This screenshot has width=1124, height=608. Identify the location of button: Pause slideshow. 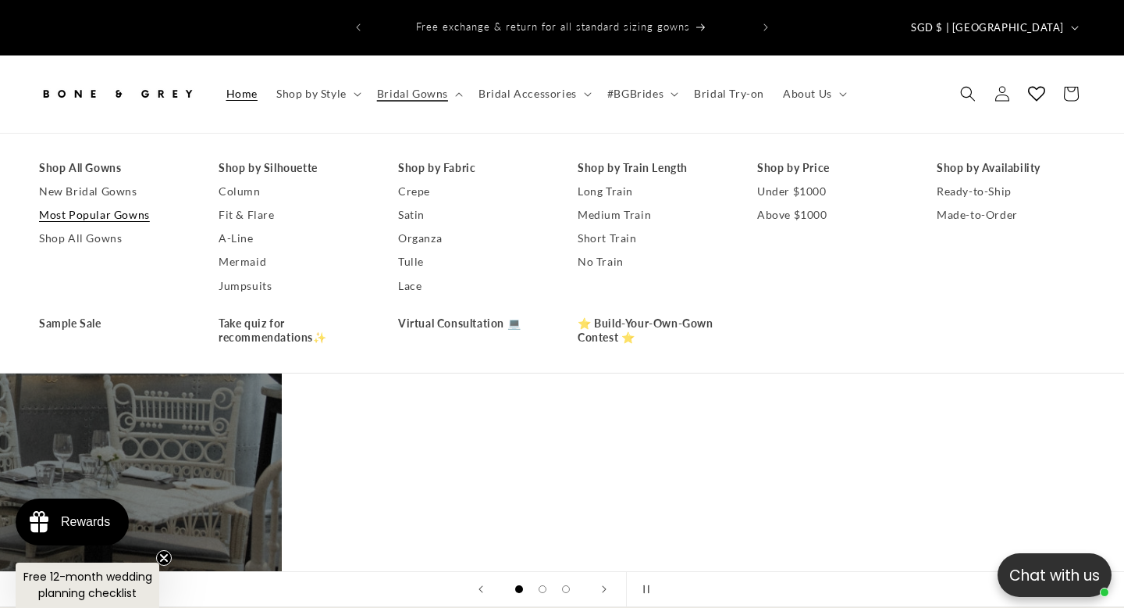
(643, 589).